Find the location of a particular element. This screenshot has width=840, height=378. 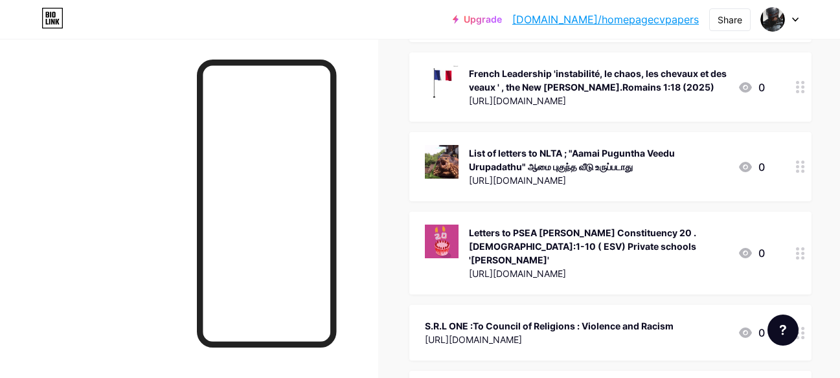

img: French Leadership 'instabilité, le chaos, les chevaux et des veaux ' , the New Jeanne Darc.Romain... is located at coordinates (441, 82).